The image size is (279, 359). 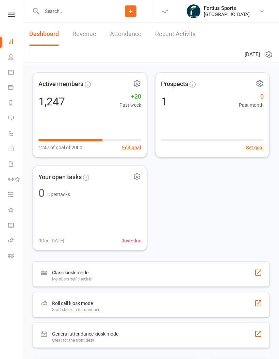 What do you see at coordinates (16, 256) in the screenshot?
I see `a: Class kiosk mode` at bounding box center [16, 256].